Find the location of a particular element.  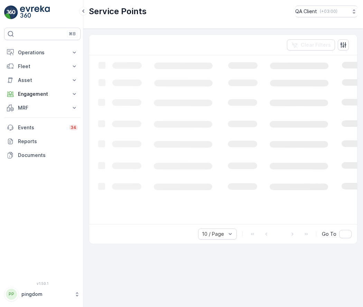

p: Events is located at coordinates (41, 127).